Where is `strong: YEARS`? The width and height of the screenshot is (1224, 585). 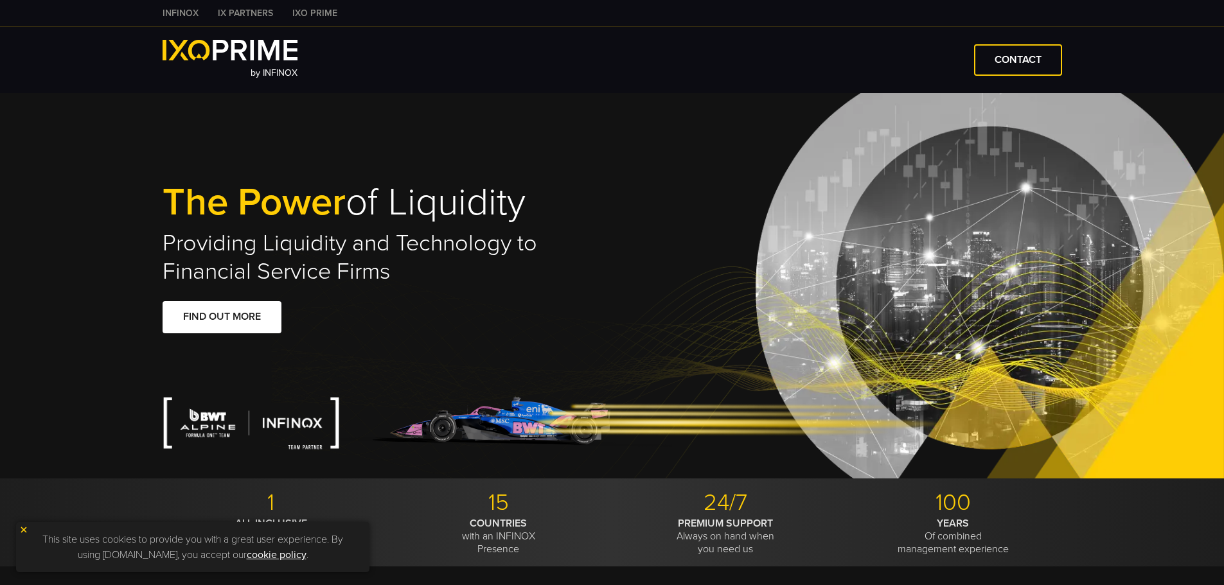 strong: YEARS is located at coordinates (953, 524).